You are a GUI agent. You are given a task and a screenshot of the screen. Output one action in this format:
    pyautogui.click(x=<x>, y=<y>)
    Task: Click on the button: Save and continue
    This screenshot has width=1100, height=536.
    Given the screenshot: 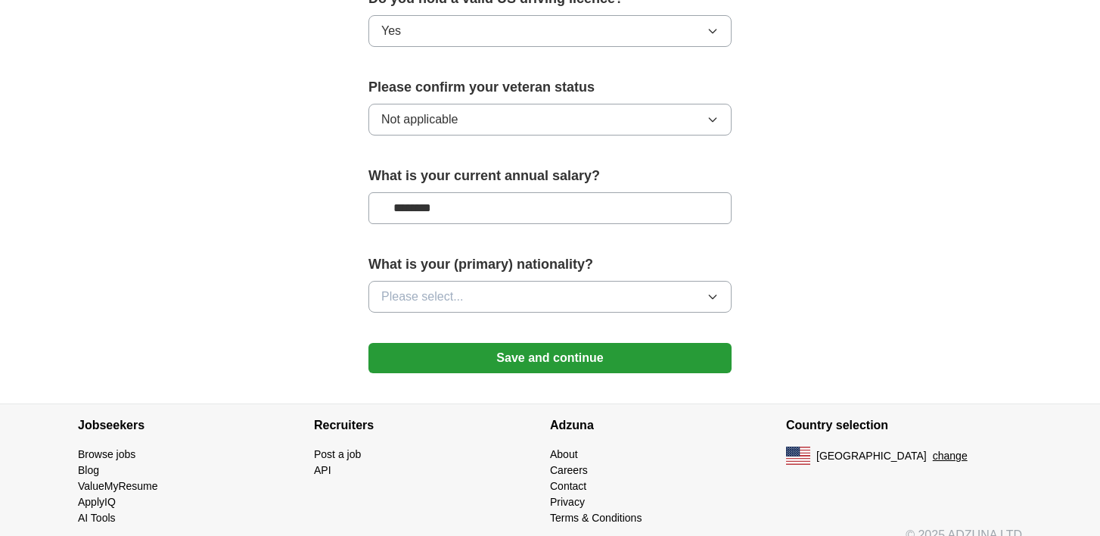 What is the action you would take?
    pyautogui.click(x=550, y=358)
    